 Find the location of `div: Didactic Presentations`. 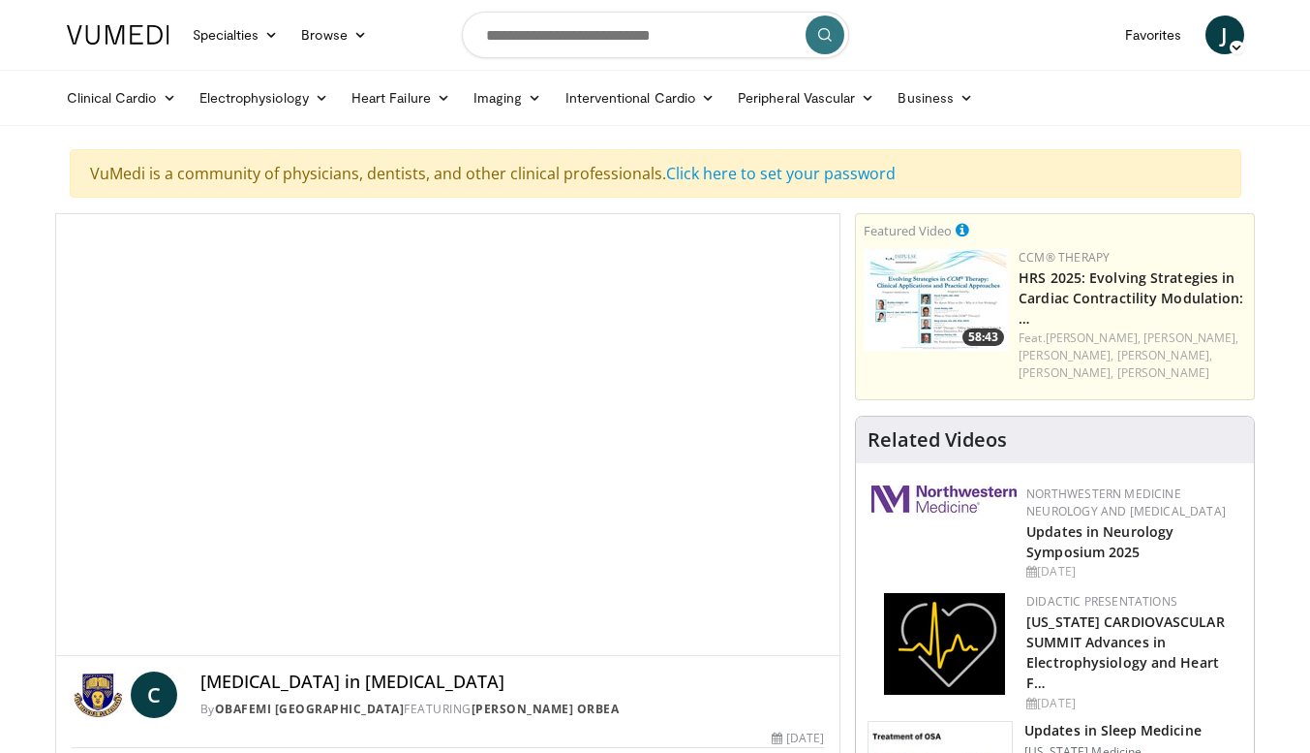

div: Didactic Presentations is located at coordinates (1132, 601).